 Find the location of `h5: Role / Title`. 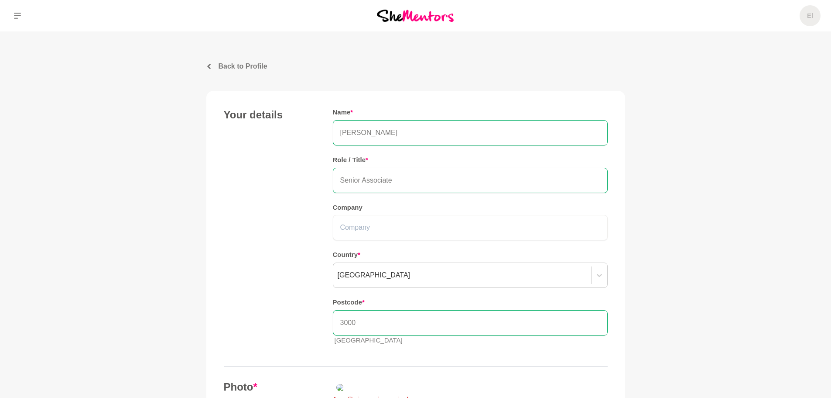

h5: Role / Title is located at coordinates (470, 160).